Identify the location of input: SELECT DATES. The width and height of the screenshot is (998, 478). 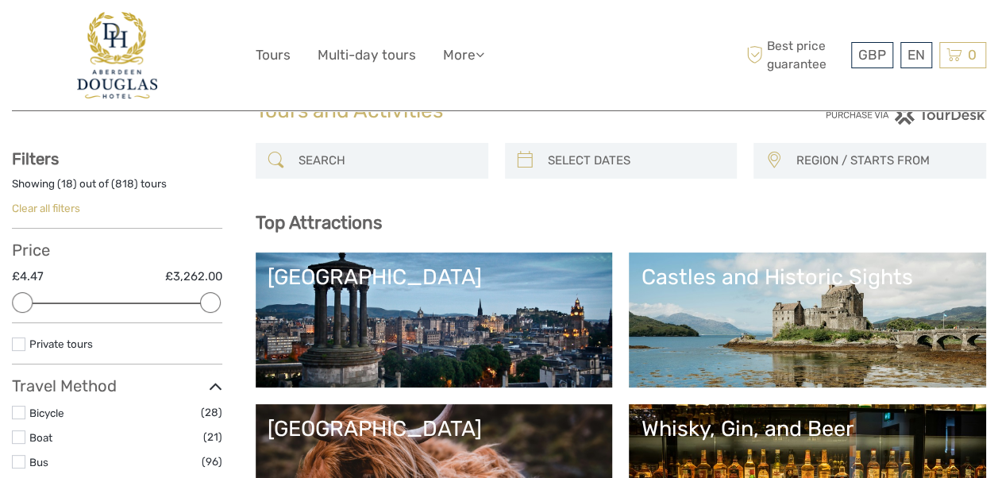
(635, 160).